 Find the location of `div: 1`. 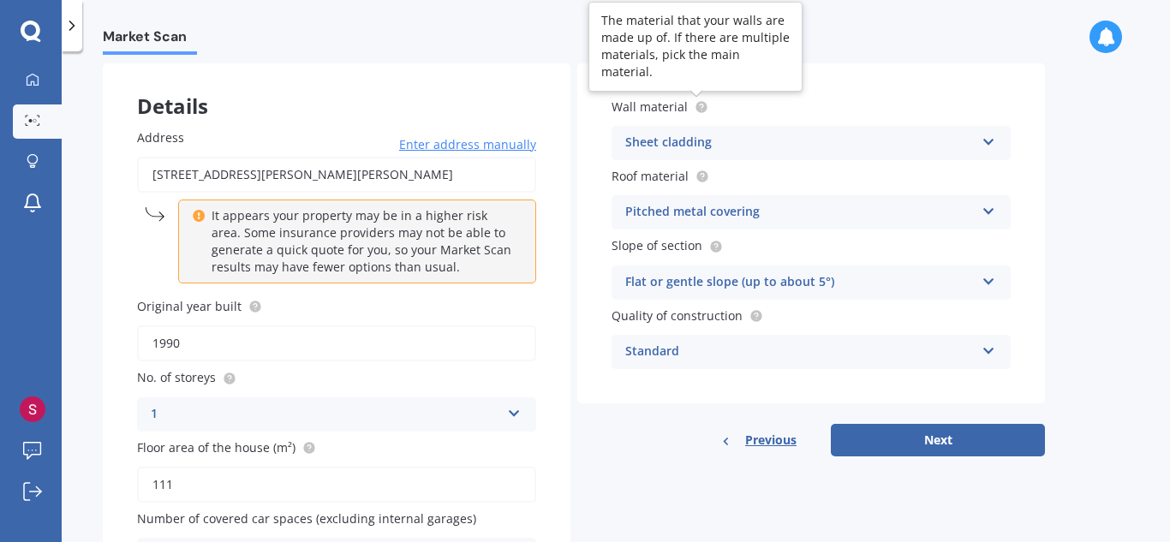

div: 1 is located at coordinates (326, 415).